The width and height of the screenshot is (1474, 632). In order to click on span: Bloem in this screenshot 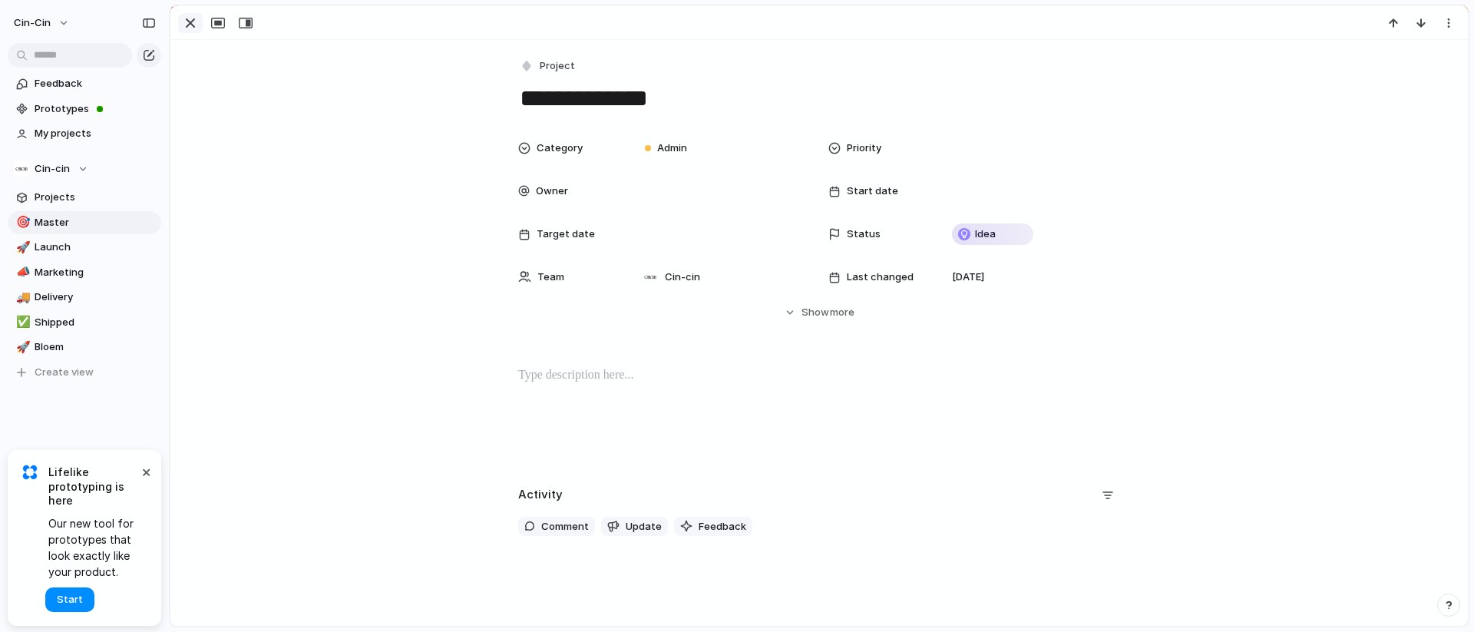, I will do `click(95, 347)`.